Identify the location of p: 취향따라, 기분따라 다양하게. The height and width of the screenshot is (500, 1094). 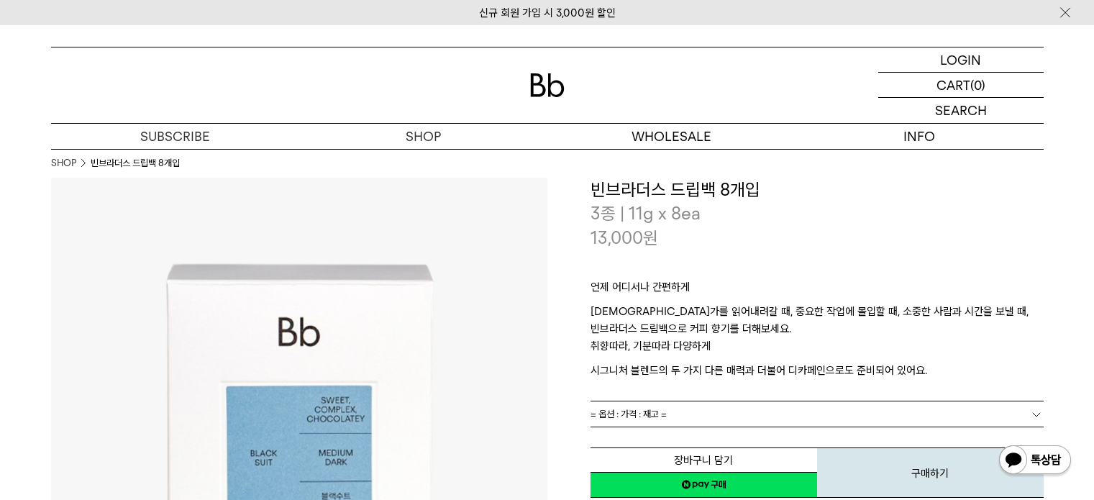
(817, 350).